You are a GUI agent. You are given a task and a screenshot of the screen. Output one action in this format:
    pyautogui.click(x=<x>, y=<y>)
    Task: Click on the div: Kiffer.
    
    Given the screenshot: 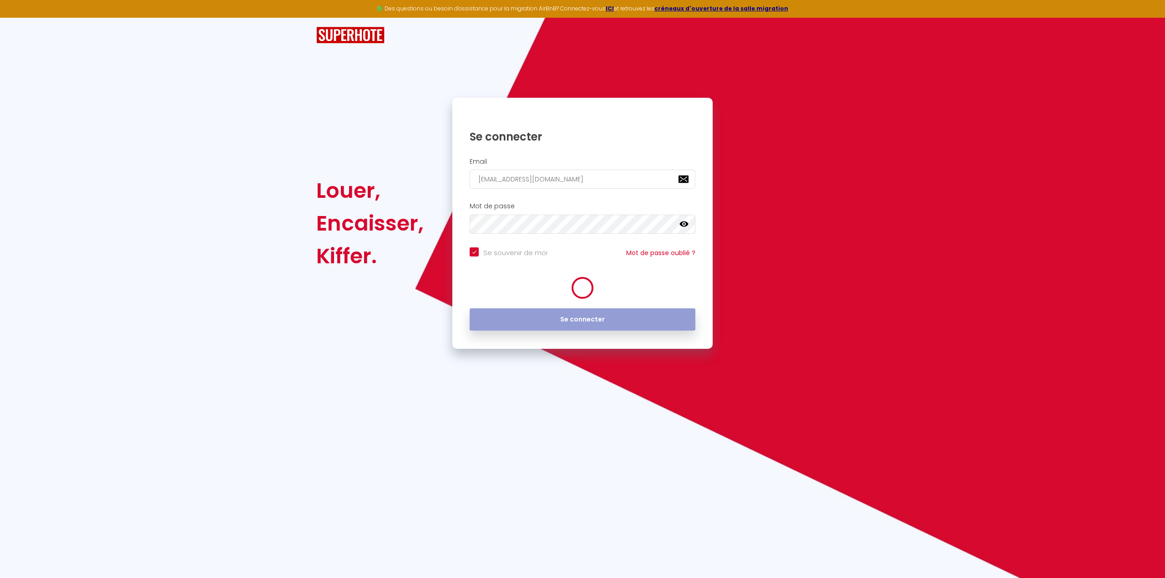 What is the action you would take?
    pyautogui.click(x=370, y=256)
    